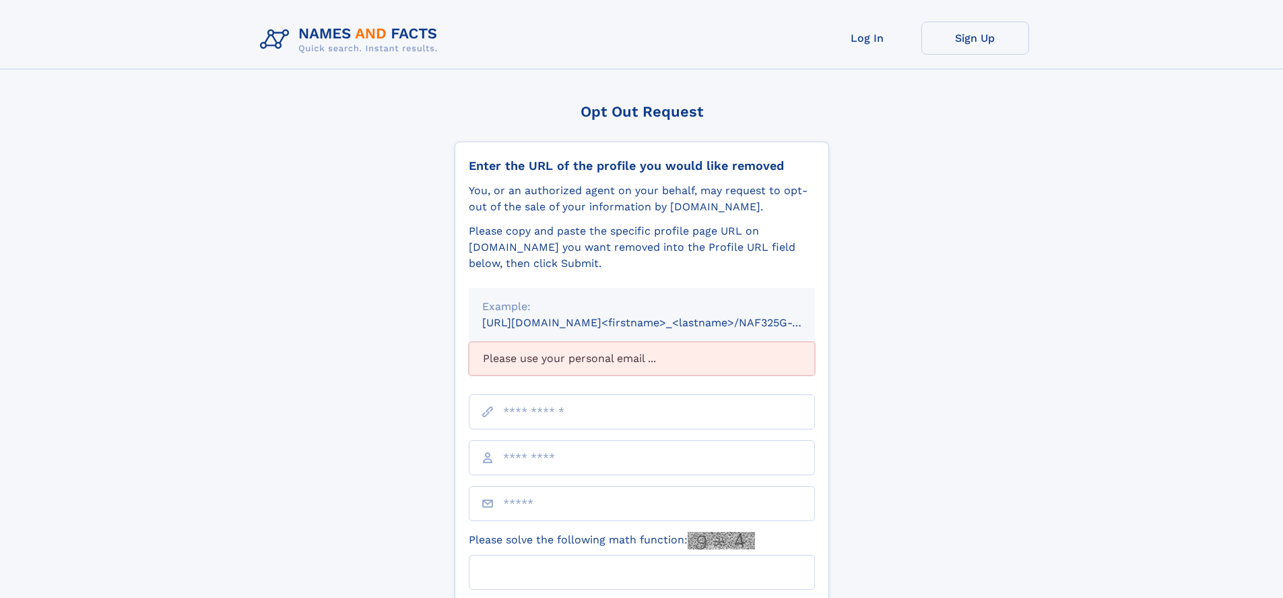 This screenshot has width=1283, height=598. What do you see at coordinates (642, 307) in the screenshot?
I see `div: Example:` at bounding box center [642, 307].